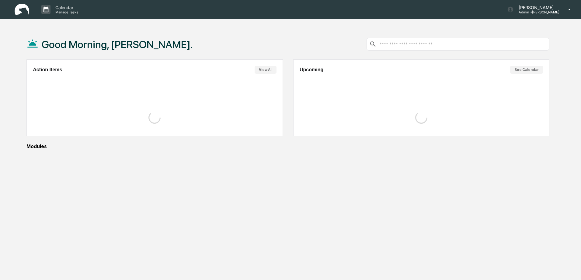  Describe the element at coordinates (266, 70) in the screenshot. I see `a: View All` at that location.